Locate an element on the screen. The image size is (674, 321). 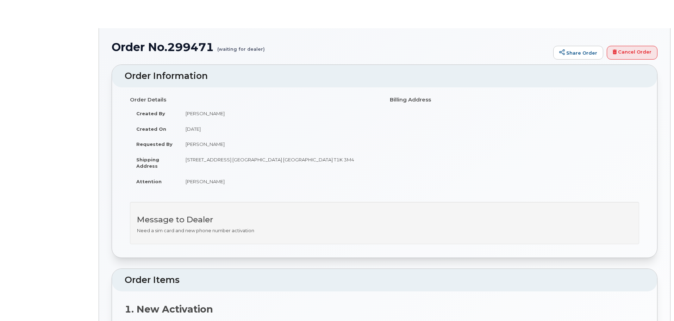
strong: Shipping Address is located at coordinates (148, 163).